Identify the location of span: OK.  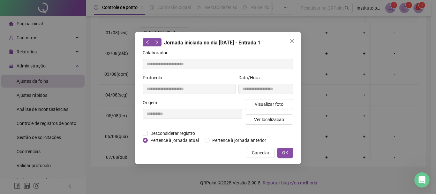
(285, 153).